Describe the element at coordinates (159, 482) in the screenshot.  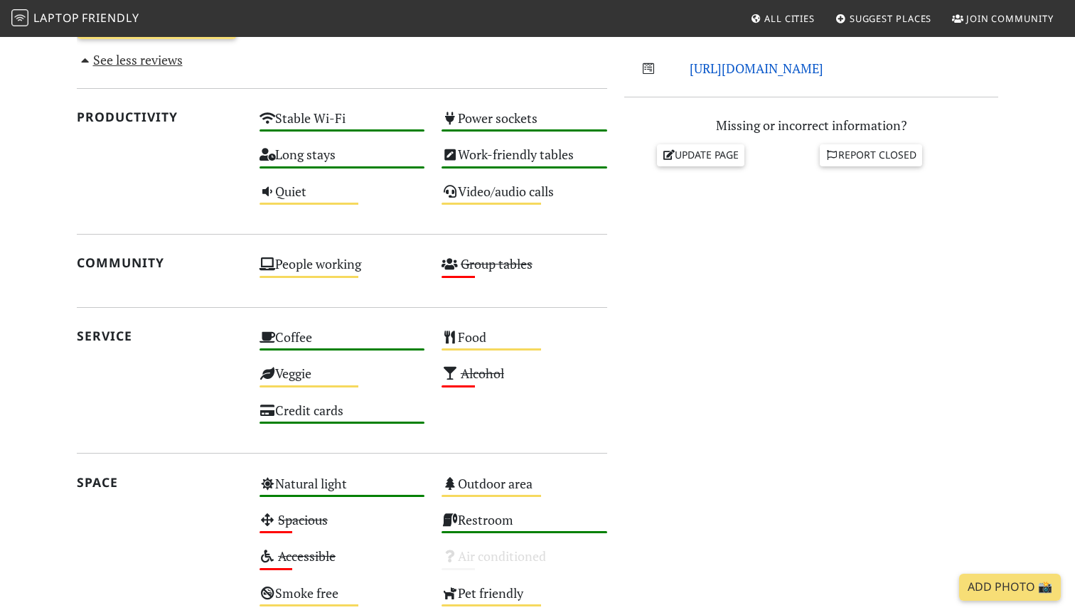
I see `h2: Space` at that location.